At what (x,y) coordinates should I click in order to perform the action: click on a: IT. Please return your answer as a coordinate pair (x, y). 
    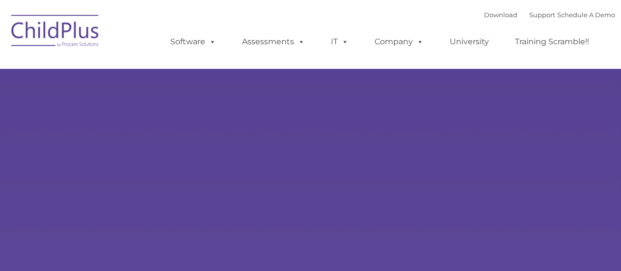
    Looking at the image, I should click on (340, 42).